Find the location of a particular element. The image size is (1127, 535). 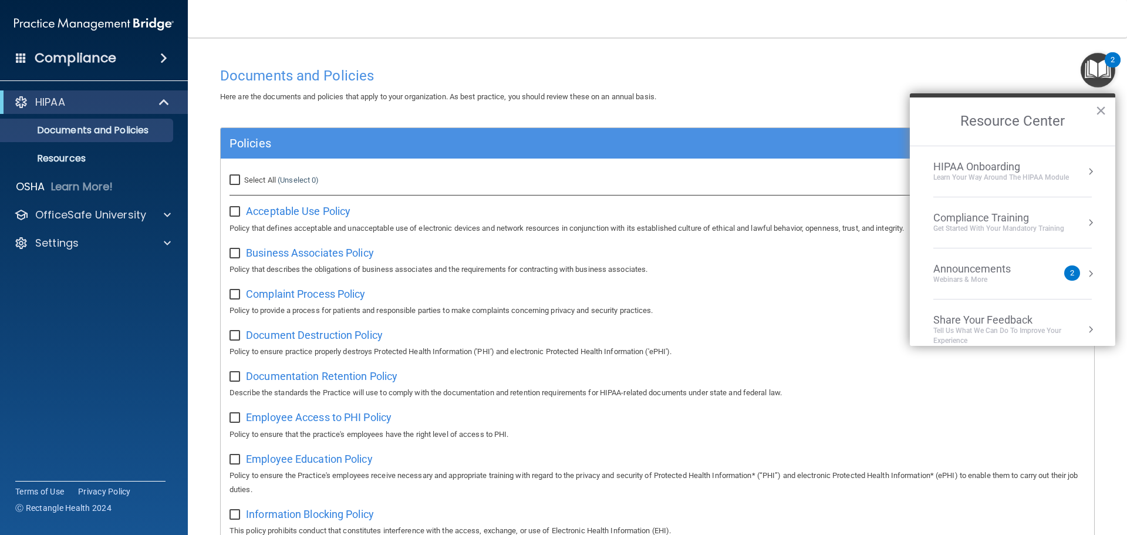

div: HIPAA Onboarding is located at coordinates (1001, 167).